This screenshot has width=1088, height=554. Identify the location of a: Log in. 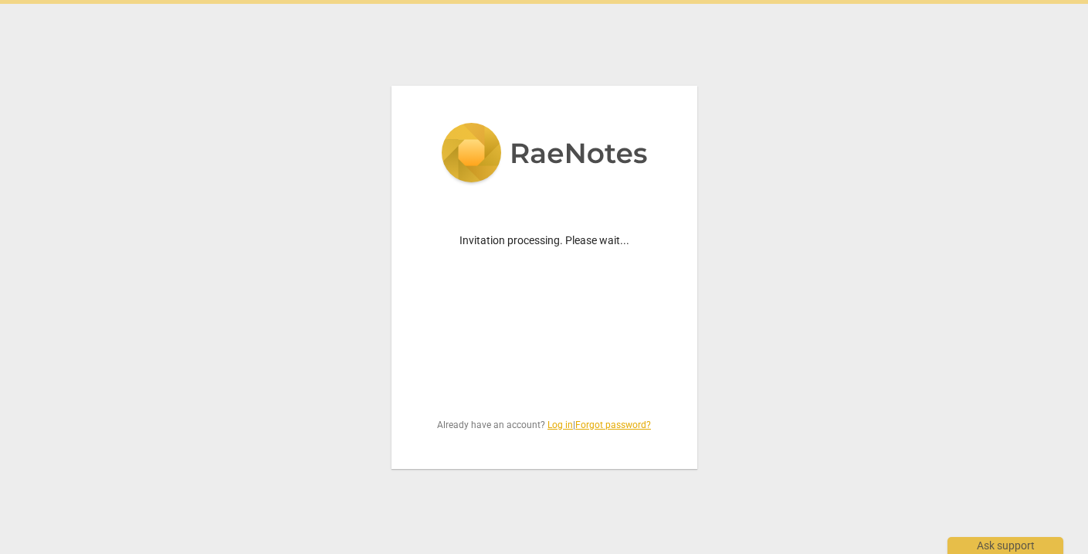
(560, 425).